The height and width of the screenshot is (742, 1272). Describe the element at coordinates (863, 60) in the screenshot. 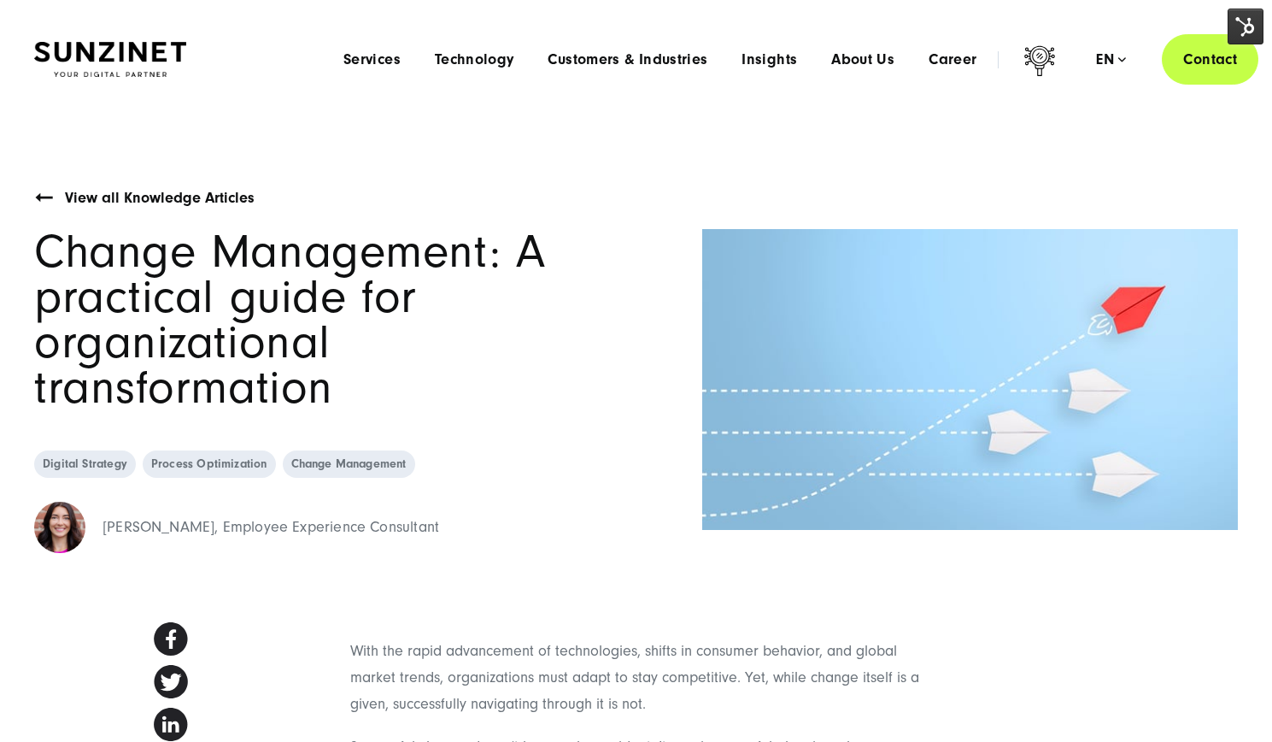

I see `span: About Us` at that location.